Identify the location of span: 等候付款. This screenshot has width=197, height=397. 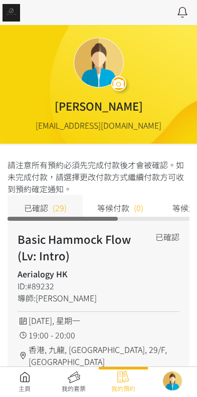
(113, 208).